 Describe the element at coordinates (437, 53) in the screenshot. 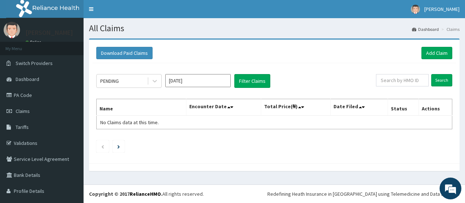

I see `a: Add Claim` at that location.